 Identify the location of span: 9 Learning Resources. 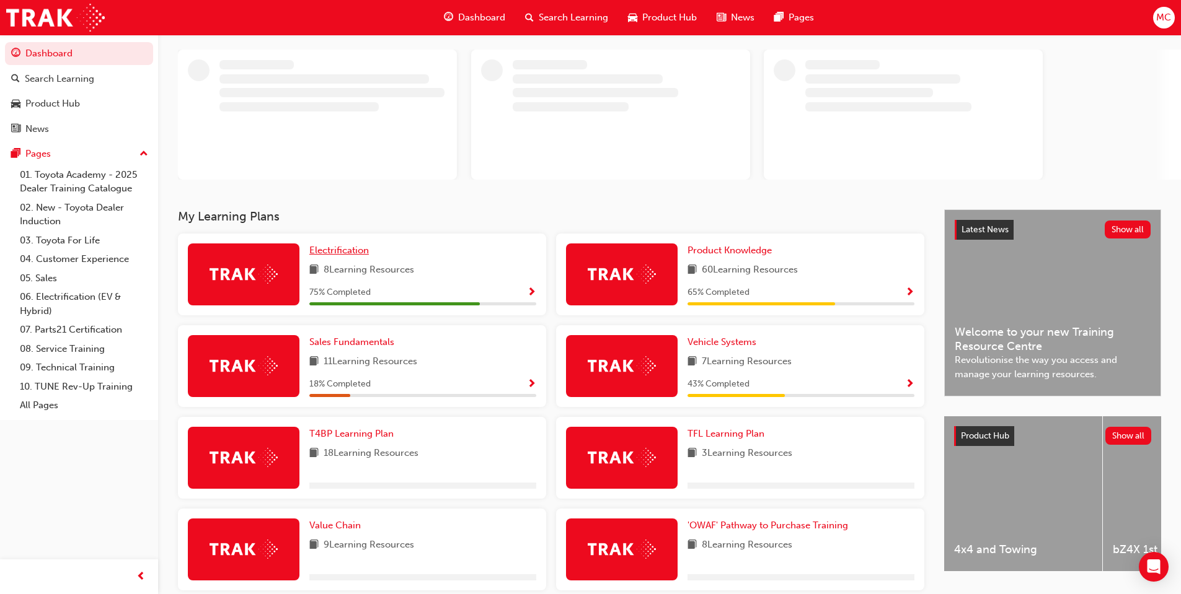
(369, 545).